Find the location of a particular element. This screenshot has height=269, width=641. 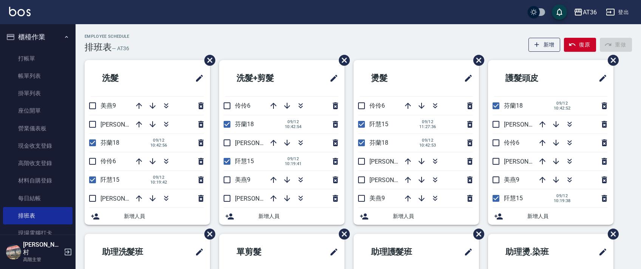

span: 10:19:38 is located at coordinates (562, 201).